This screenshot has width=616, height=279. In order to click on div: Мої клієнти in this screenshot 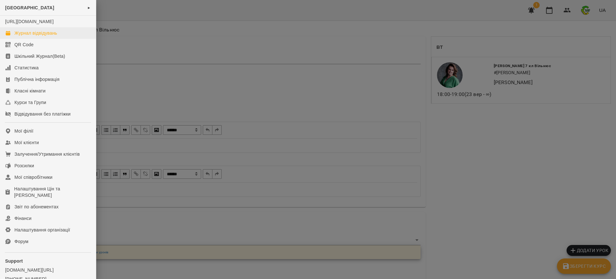, I will do `click(27, 142)`.